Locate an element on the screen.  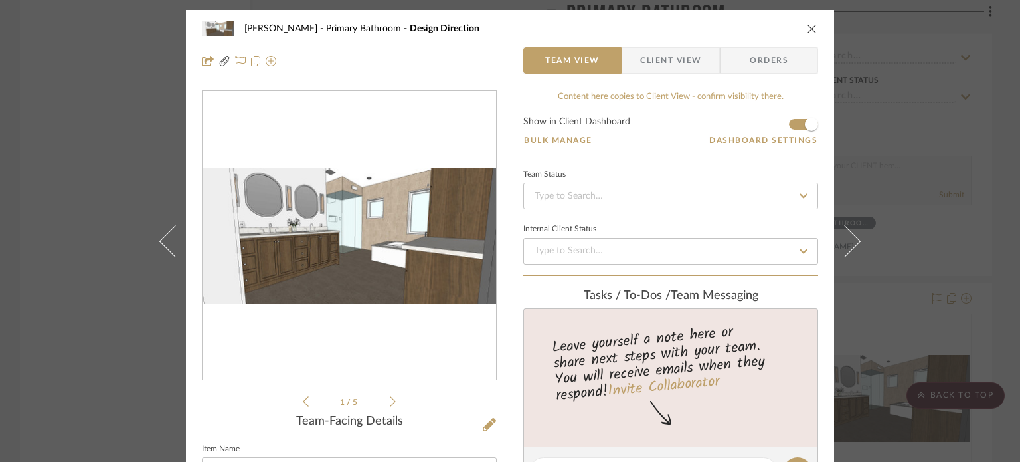
span: 5 is located at coordinates (356, 402).